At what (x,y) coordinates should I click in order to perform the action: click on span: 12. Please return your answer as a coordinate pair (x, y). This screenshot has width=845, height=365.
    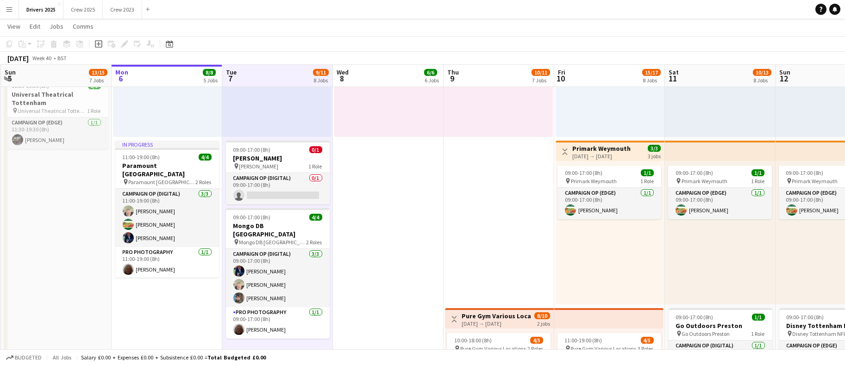
    Looking at the image, I should click on (784, 78).